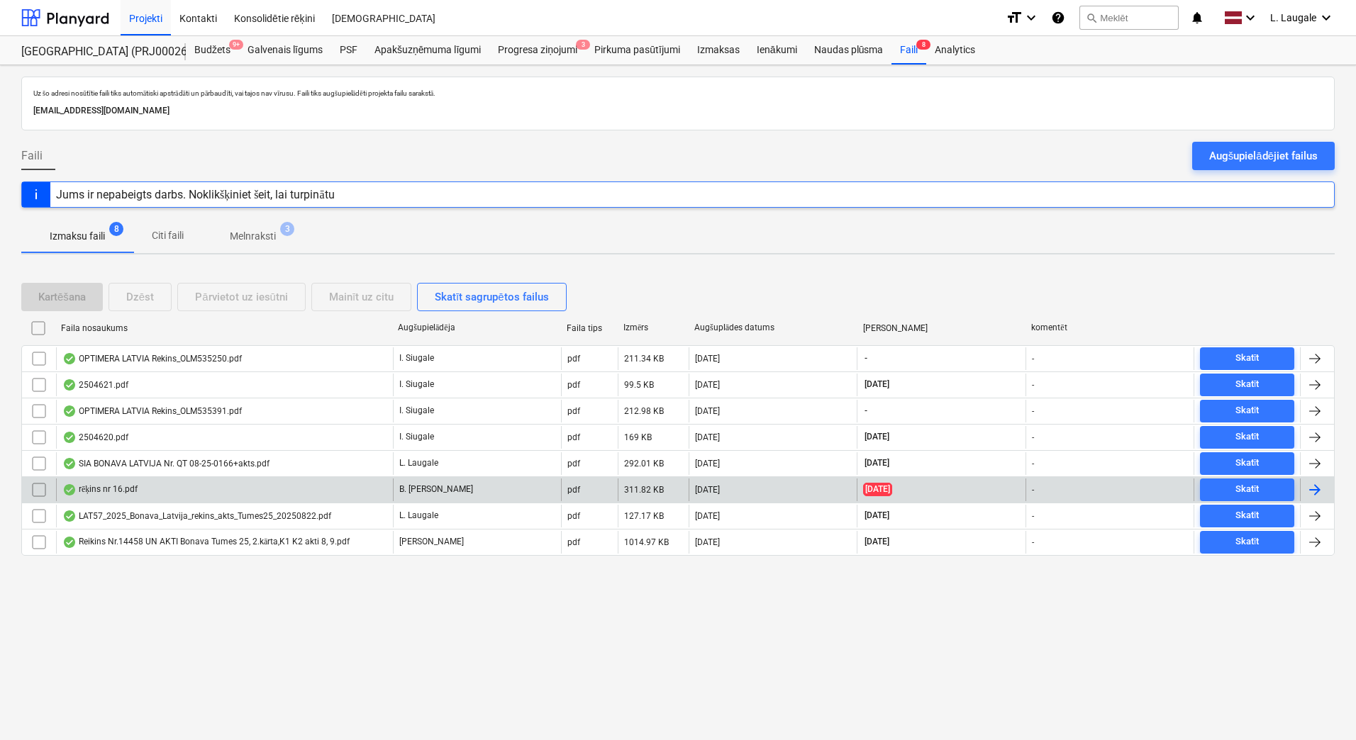 This screenshot has height=740, width=1356. Describe the element at coordinates (252, 236) in the screenshot. I see `p: Melnraksti` at that location.